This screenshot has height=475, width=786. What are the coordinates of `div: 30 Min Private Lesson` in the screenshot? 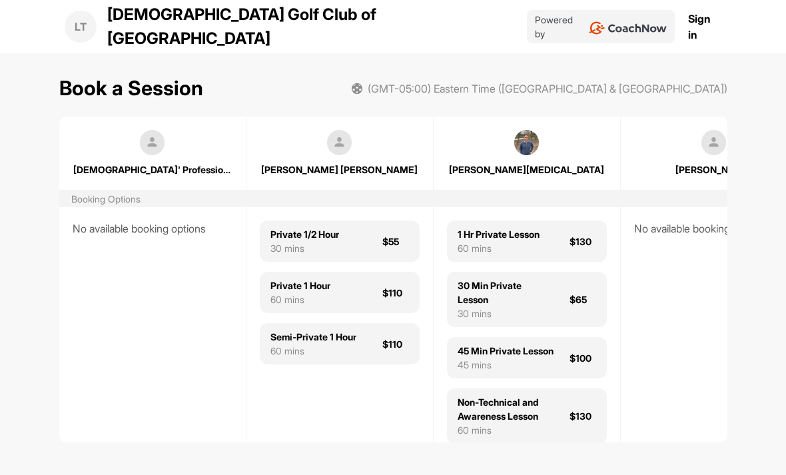 It's located at (506, 292).